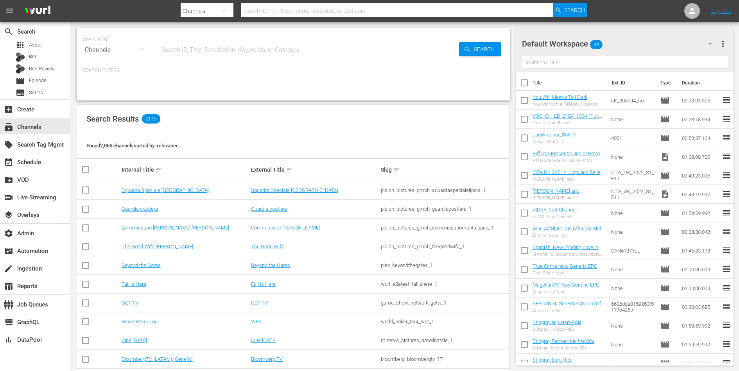  What do you see at coordinates (701, 232) in the screenshot?
I see `td: 00:23:30.042` at bounding box center [701, 232].